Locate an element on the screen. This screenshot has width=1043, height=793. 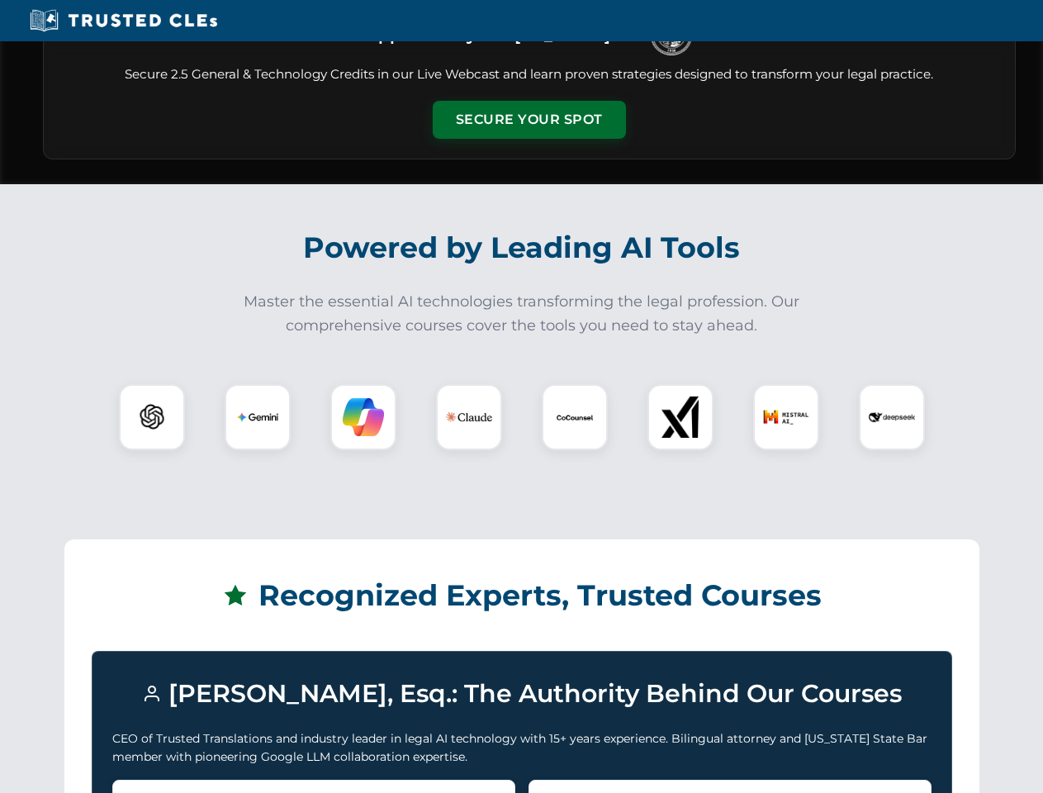
p: Secure 2.5 General & Technology Credits in our Live Webcast and learn proven strategies designed ... is located at coordinates (530, 74).